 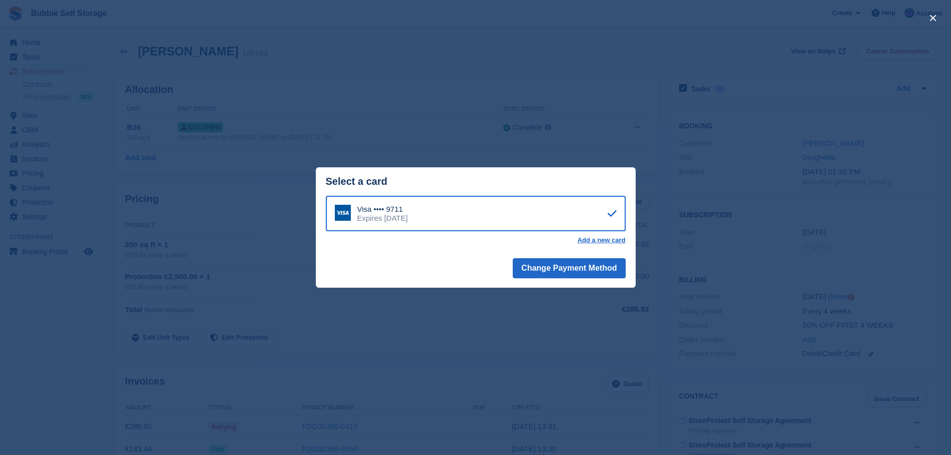 What do you see at coordinates (476, 181) in the screenshot?
I see `div: Select a card` at bounding box center [476, 181].